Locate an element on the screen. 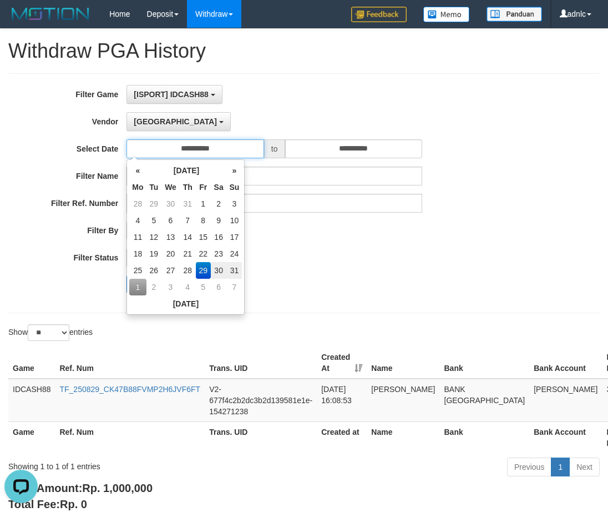 The image size is (608, 512). th: Fr is located at coordinates (203, 187).